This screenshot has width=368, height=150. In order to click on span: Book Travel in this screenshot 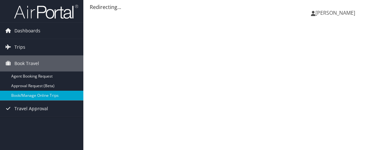, I will do `click(27, 63)`.